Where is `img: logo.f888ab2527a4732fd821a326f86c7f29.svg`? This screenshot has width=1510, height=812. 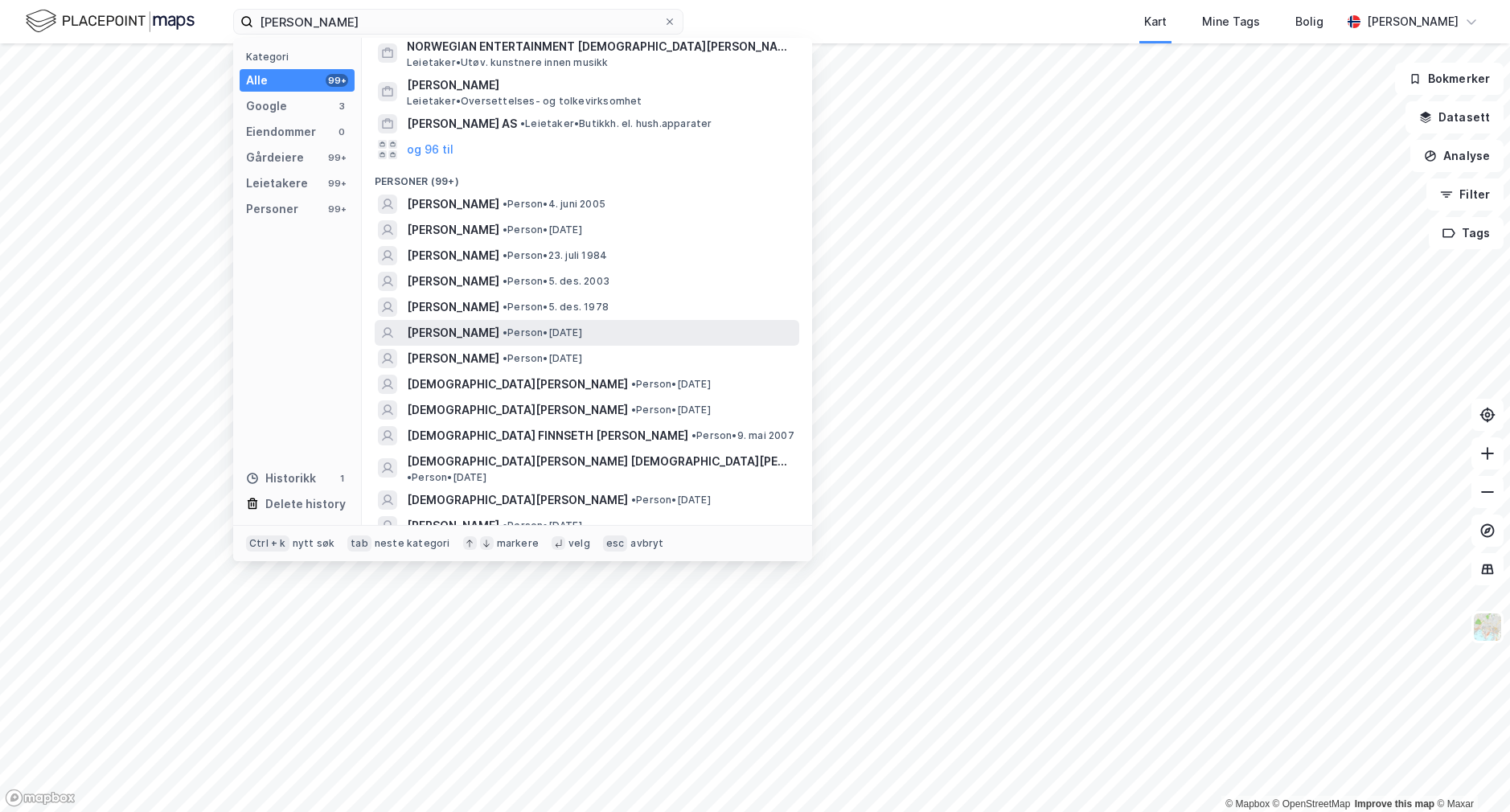 img: logo.f888ab2527a4732fd821a326f86c7f29.svg is located at coordinates (110, 21).